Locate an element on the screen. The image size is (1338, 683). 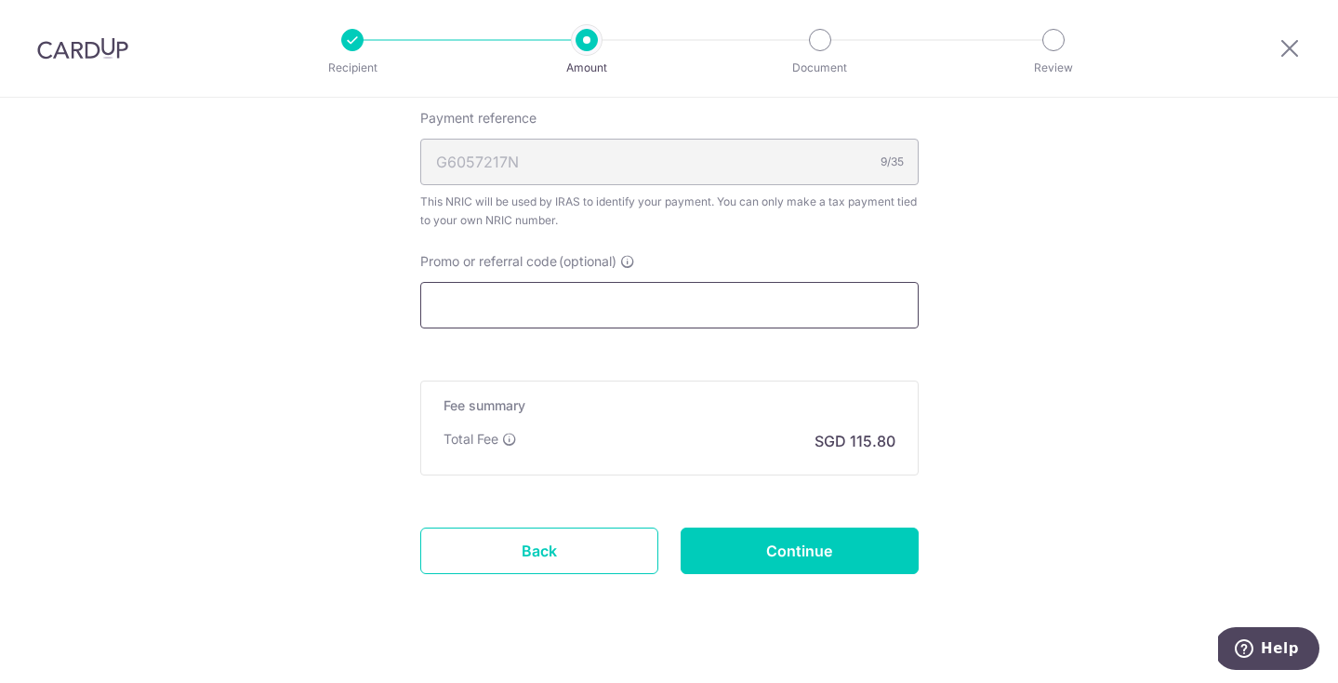
p: Review is located at coordinates (1054, 68).